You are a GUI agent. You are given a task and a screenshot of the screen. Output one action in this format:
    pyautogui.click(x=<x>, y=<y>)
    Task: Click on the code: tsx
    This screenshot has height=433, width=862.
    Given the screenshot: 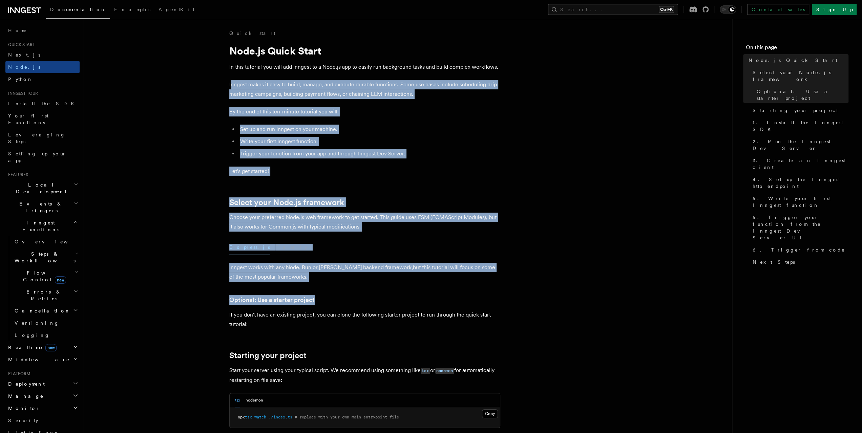 What is the action you would take?
    pyautogui.click(x=426, y=371)
    